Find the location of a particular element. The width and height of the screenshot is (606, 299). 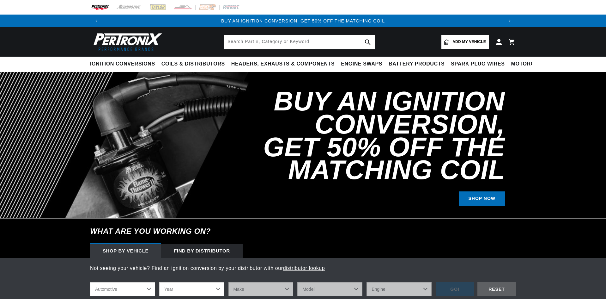

summary: Motorcycle is located at coordinates (530, 64).